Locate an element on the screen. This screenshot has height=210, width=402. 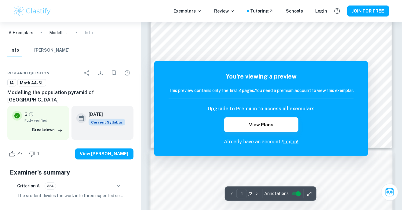
span: Research question is located at coordinates (28, 73).